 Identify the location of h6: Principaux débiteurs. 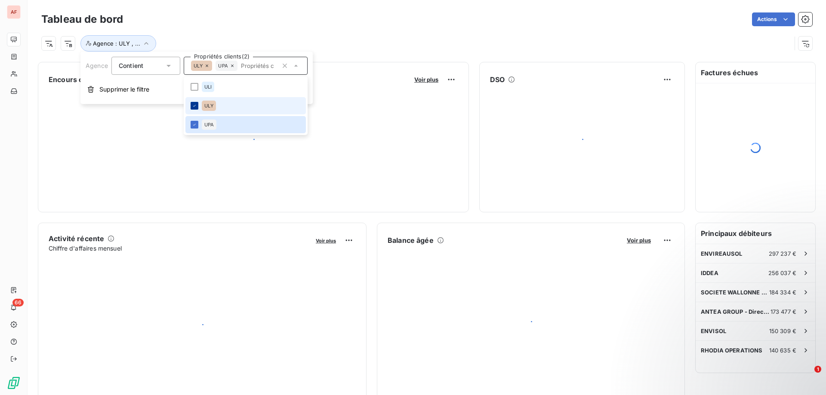
(755, 233).